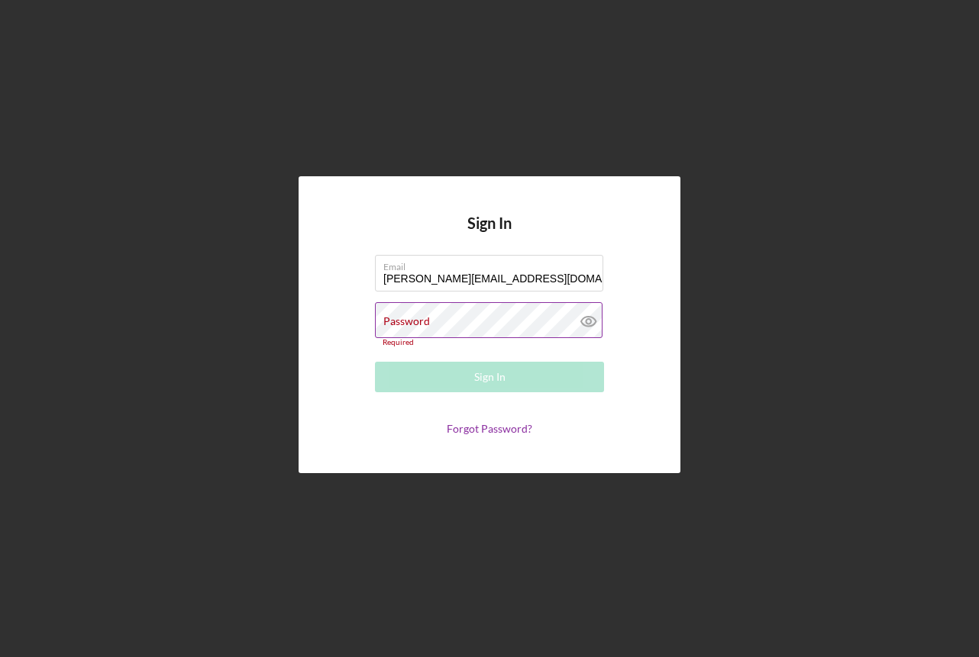 The height and width of the screenshot is (657, 979). Describe the element at coordinates (489, 234) in the screenshot. I see `h4: Sign In` at that location.